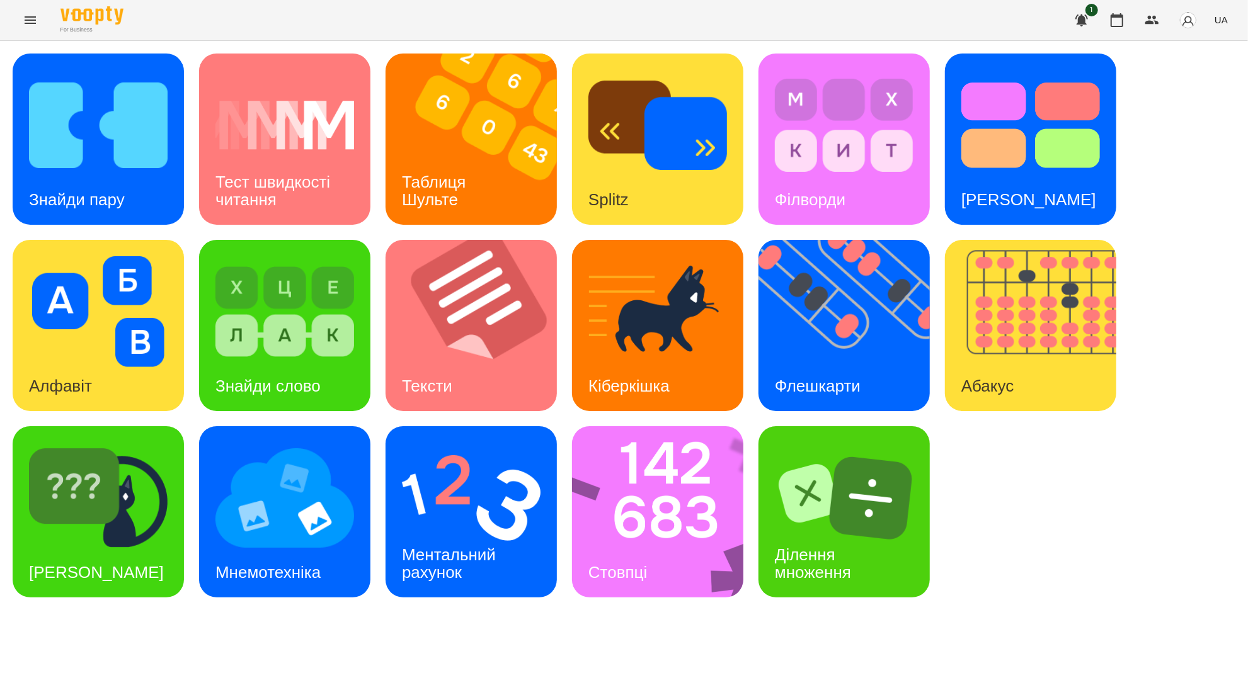 This screenshot has height=678, width=1248. What do you see at coordinates (657, 326) in the screenshot?
I see `a: КіберкішкаКіберкішка` at bounding box center [657, 326].